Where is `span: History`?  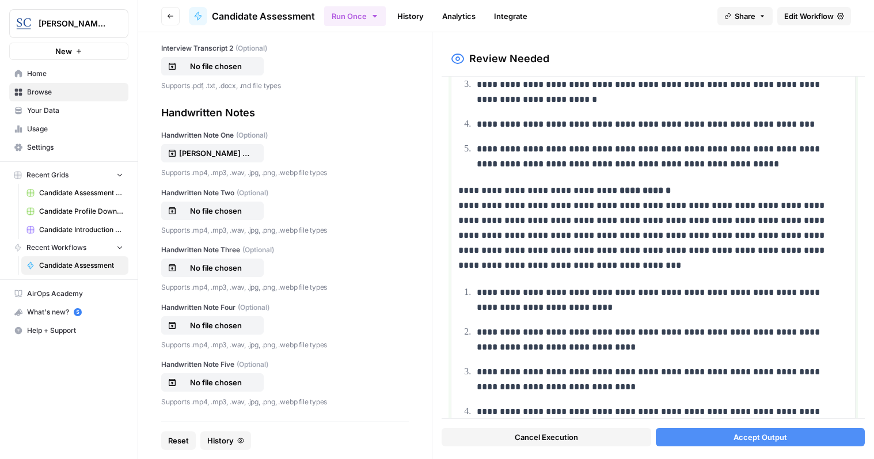
span: History is located at coordinates (220, 440).